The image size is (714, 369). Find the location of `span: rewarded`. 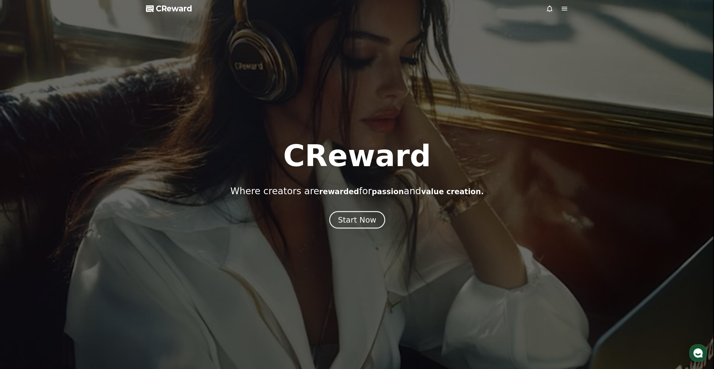

span: rewarded is located at coordinates (339, 192).